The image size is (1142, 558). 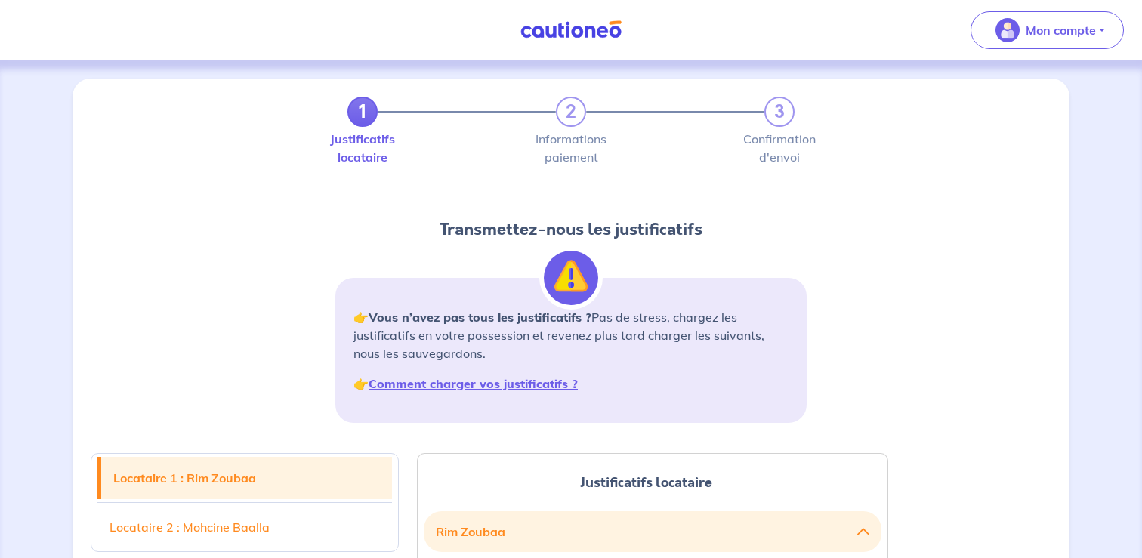 What do you see at coordinates (1060, 30) in the screenshot?
I see `p: Mon compte` at bounding box center [1060, 30].